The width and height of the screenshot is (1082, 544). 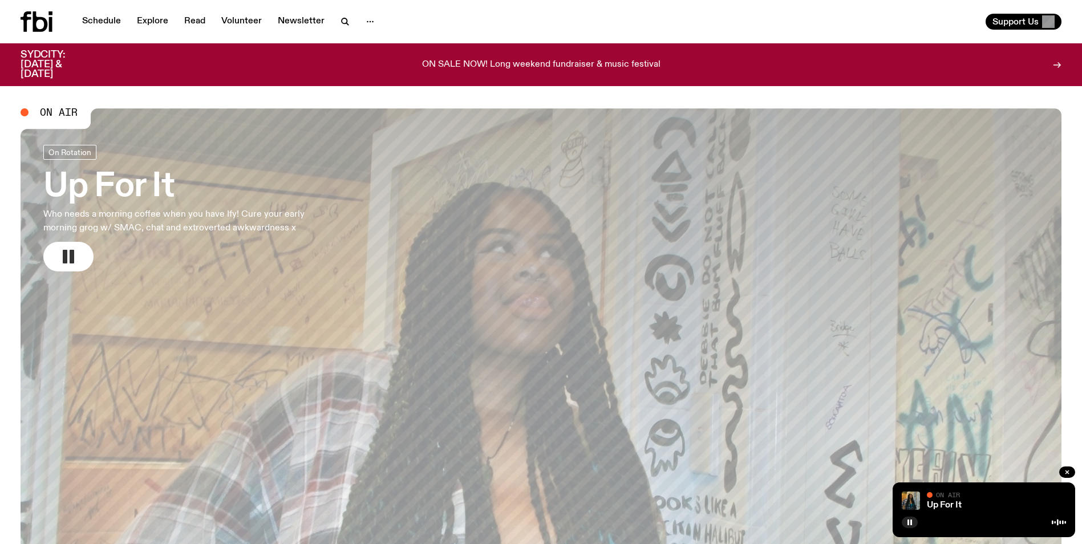 I want to click on p: ON SALE NOW! Long weekend fundraiser & music festival, so click(x=541, y=65).